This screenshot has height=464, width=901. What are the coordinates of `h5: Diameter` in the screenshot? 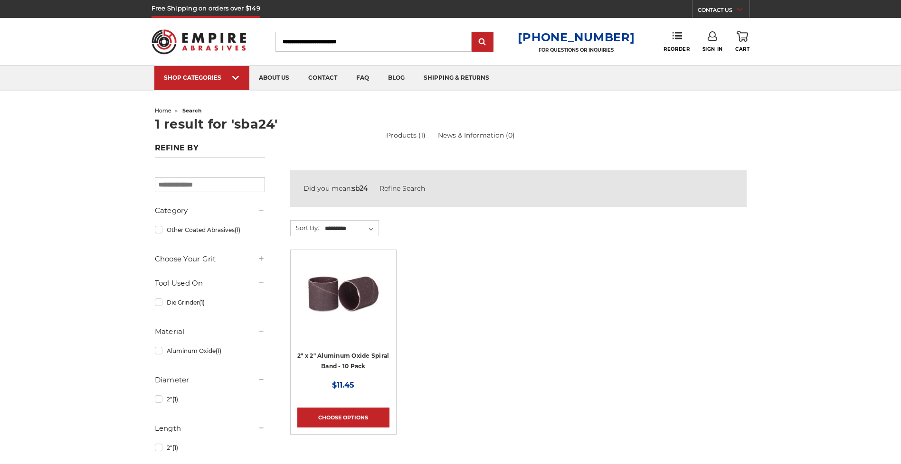 It's located at (210, 380).